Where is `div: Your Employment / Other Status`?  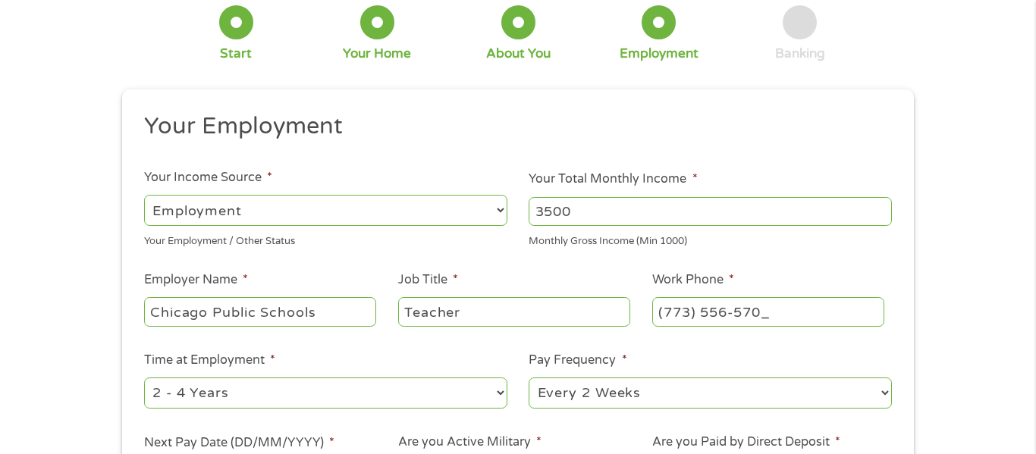 div: Your Employment / Other Status is located at coordinates (325, 239).